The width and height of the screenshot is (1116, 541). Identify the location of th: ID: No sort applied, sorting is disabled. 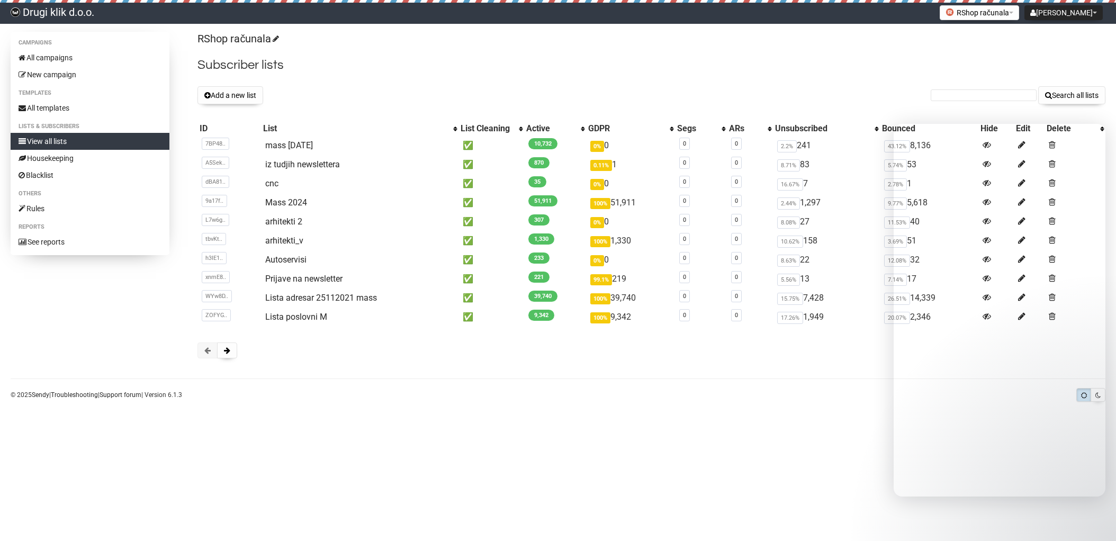
(229, 129).